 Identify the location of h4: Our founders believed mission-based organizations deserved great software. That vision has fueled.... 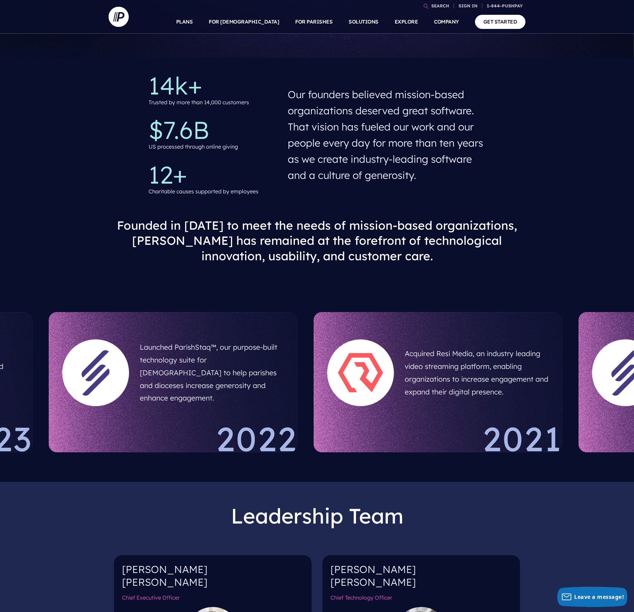
(387, 135).